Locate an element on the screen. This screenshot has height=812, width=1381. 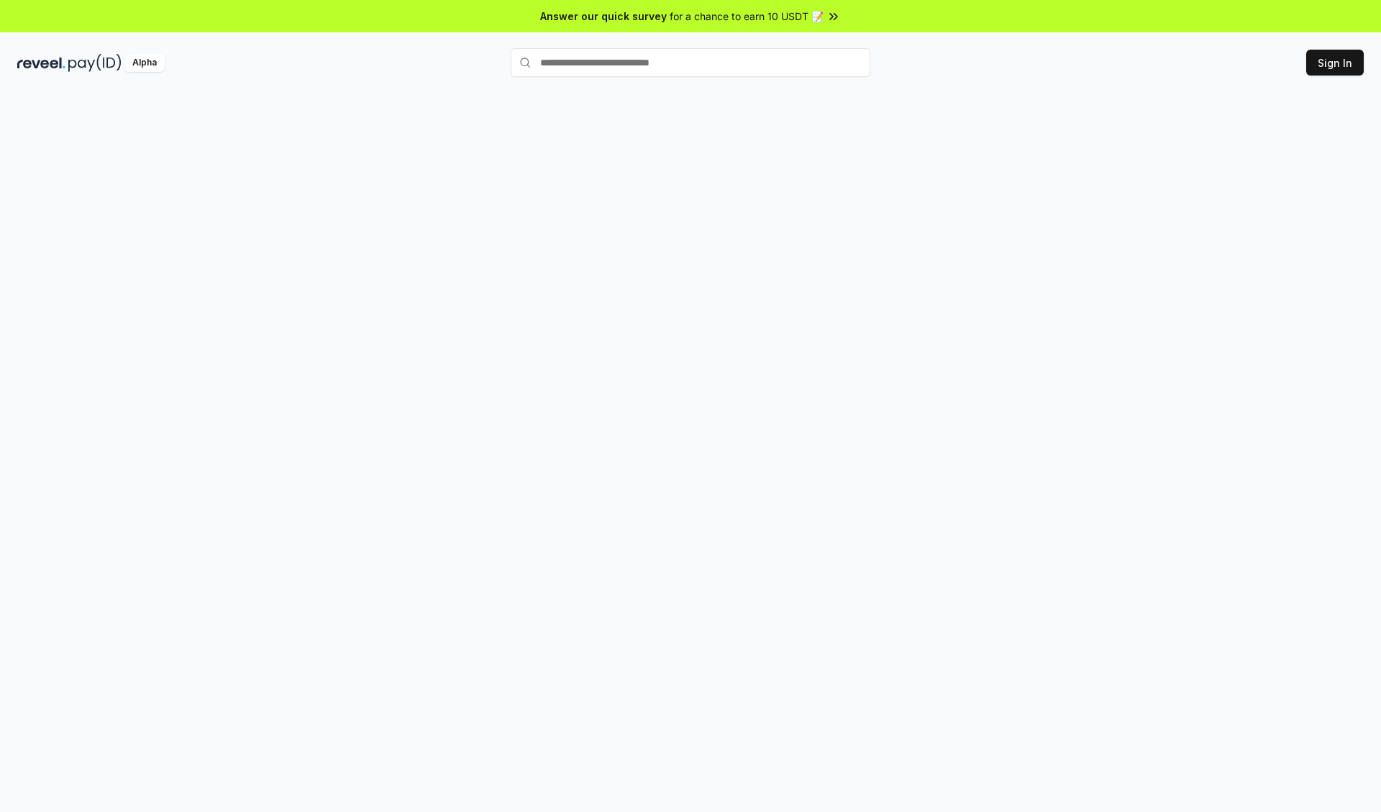
img: reveel_dark is located at coordinates (41, 63).